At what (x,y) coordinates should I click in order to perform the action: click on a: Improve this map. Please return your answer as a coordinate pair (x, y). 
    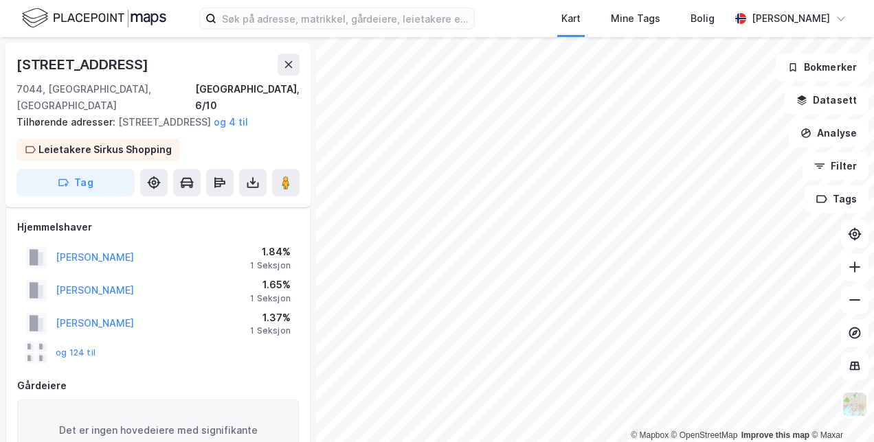
    Looking at the image, I should click on (775, 436).